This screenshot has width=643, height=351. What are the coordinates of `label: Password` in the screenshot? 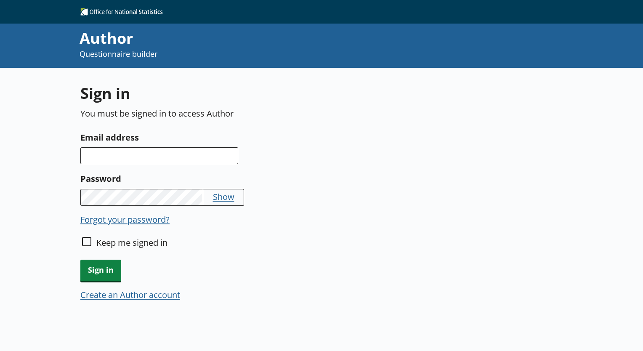 It's located at (238, 178).